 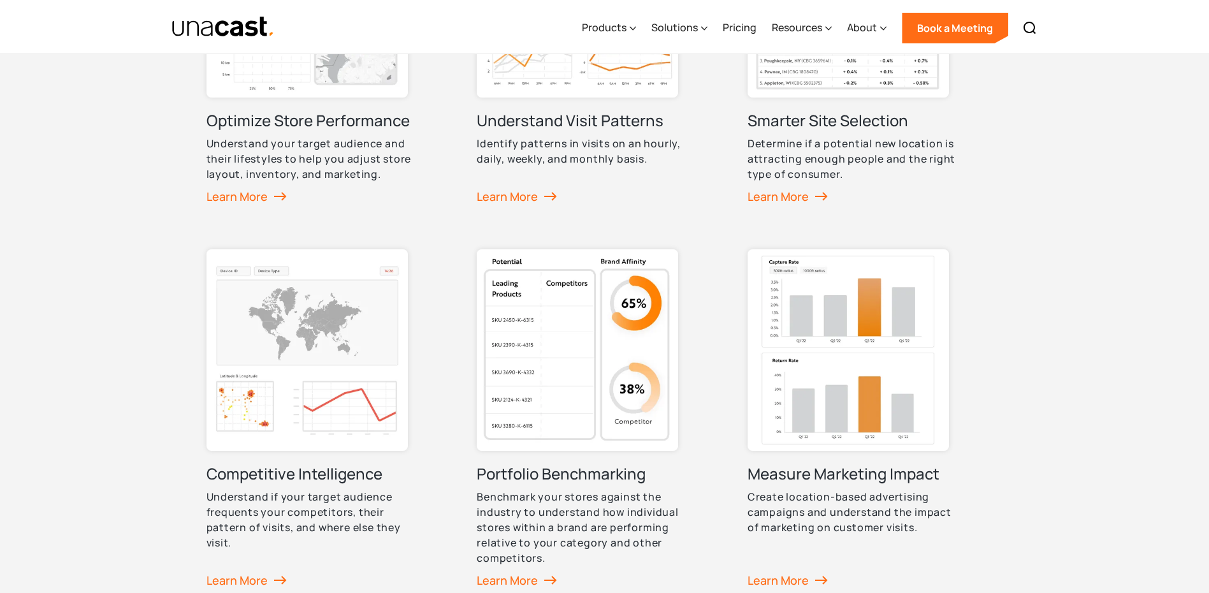 What do you see at coordinates (582, 151) in the screenshot?
I see `p: Identify patterns in visits on an hourly, daily, weekly, and monthly basis.` at bounding box center [582, 151].